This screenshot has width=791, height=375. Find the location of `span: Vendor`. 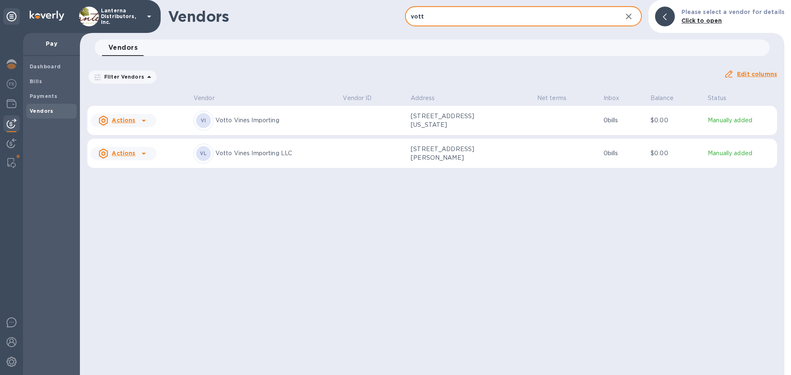

span: Vendor is located at coordinates (209, 98).